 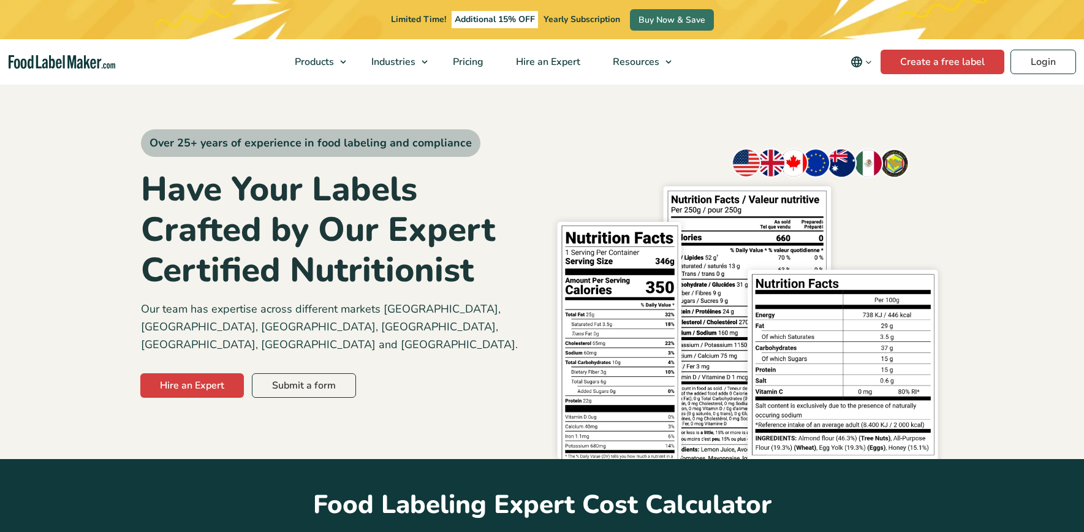 I want to click on span: Additional 15% OFF, so click(x=495, y=20).